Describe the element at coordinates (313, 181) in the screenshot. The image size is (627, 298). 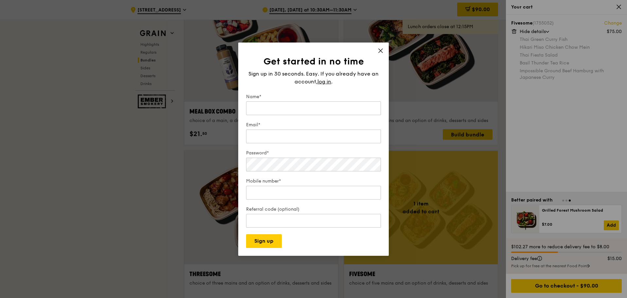
I see `label: Mobile number*` at that location.